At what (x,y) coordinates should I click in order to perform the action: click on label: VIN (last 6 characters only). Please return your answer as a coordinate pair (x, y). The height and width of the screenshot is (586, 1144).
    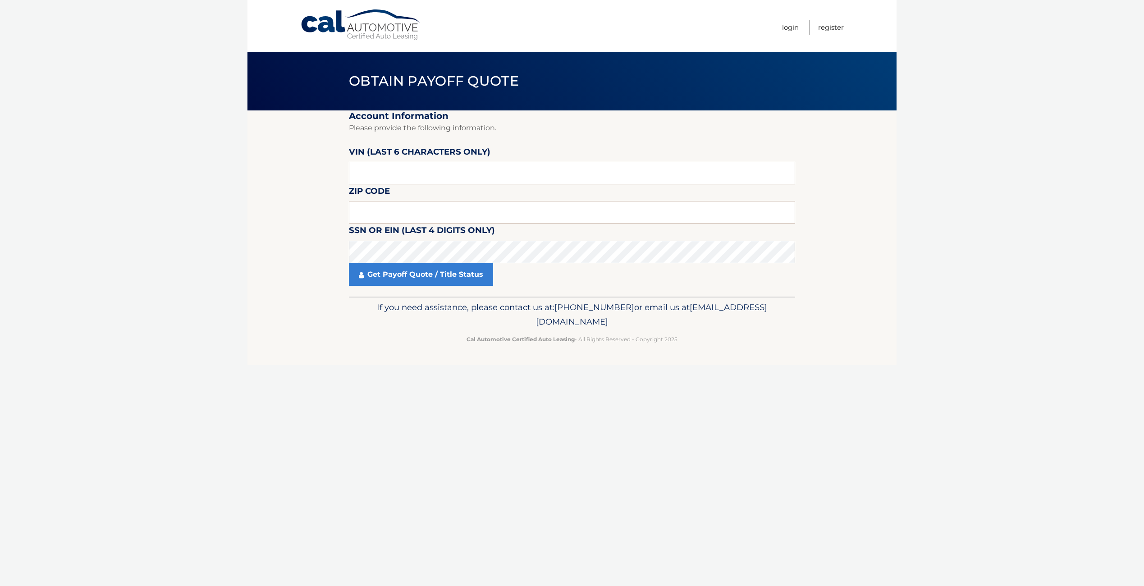
    Looking at the image, I should click on (420, 153).